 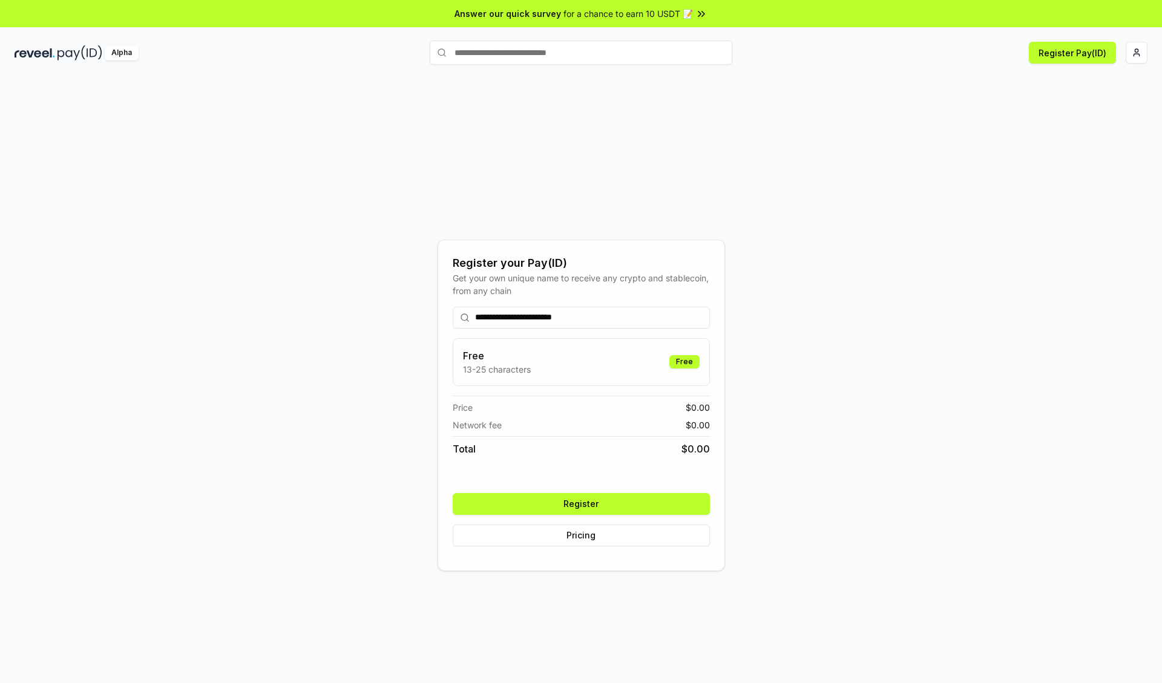 I want to click on img: pay_id, so click(x=80, y=53).